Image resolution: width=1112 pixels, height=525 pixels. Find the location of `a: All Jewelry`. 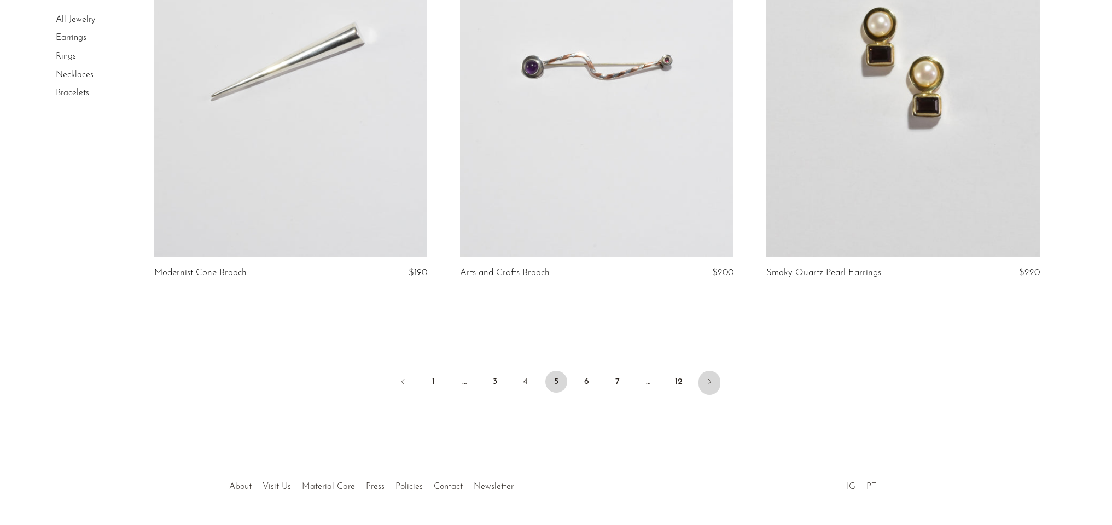

a: All Jewelry is located at coordinates (76, 20).